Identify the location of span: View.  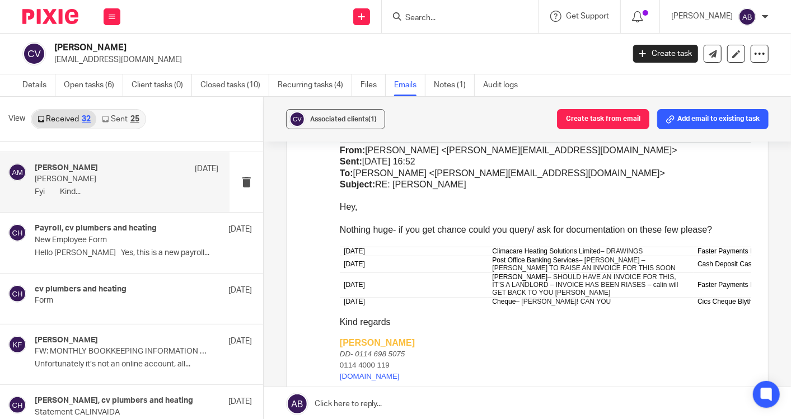
(17, 119).